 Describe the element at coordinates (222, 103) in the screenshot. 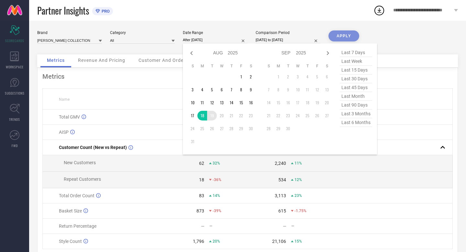

I see `td: Wed Aug 13 2025` at that location.